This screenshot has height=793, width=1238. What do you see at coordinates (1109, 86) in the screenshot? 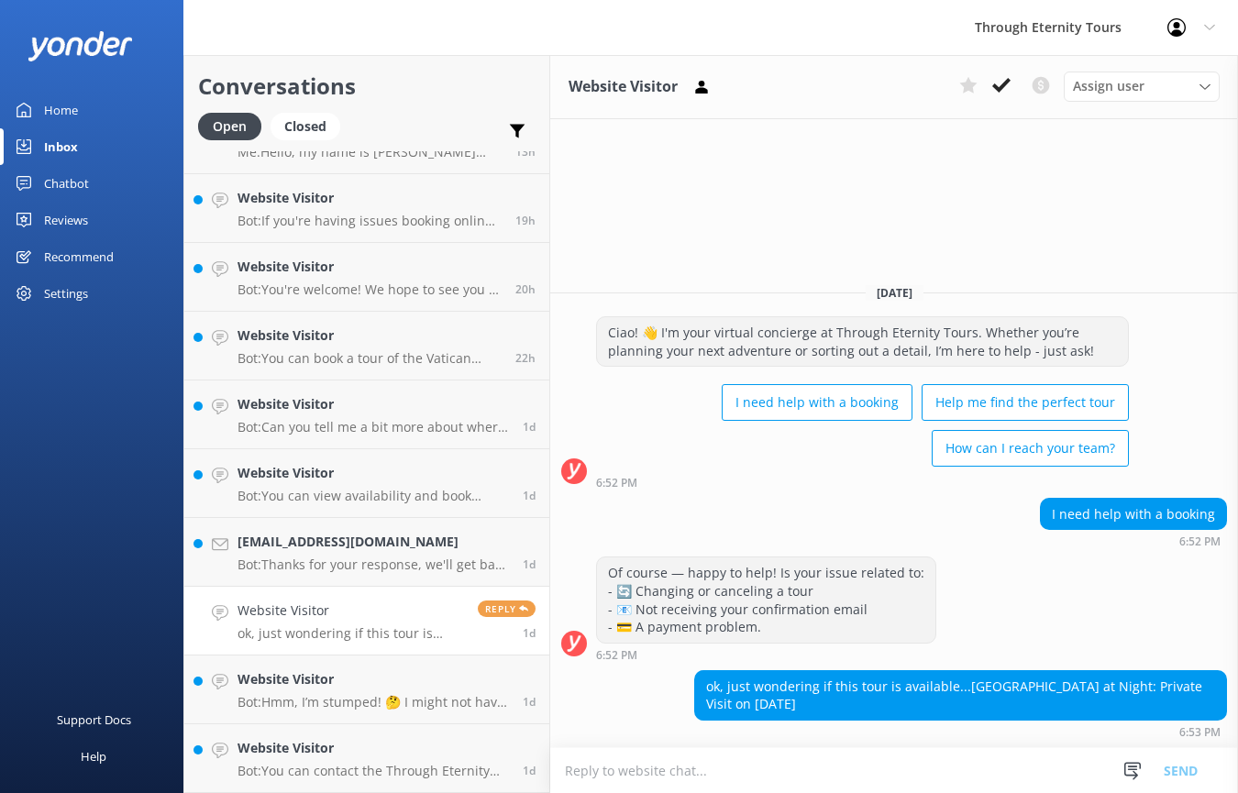
I see `span: Assign user` at bounding box center [1109, 86].